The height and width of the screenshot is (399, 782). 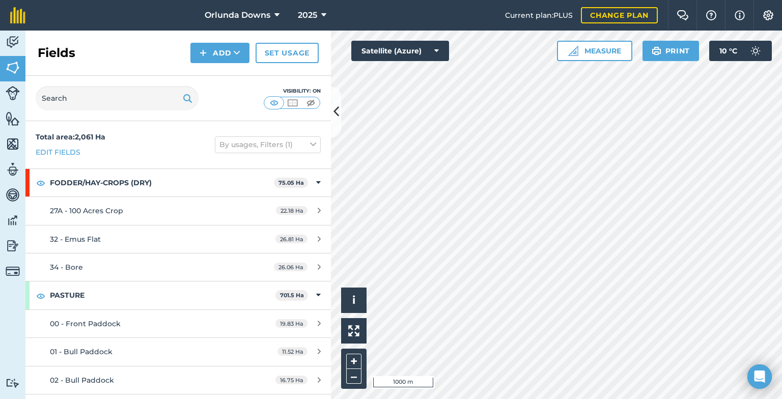 I want to click on a: 00 - Front Paddock19.83 Ha, so click(x=178, y=324).